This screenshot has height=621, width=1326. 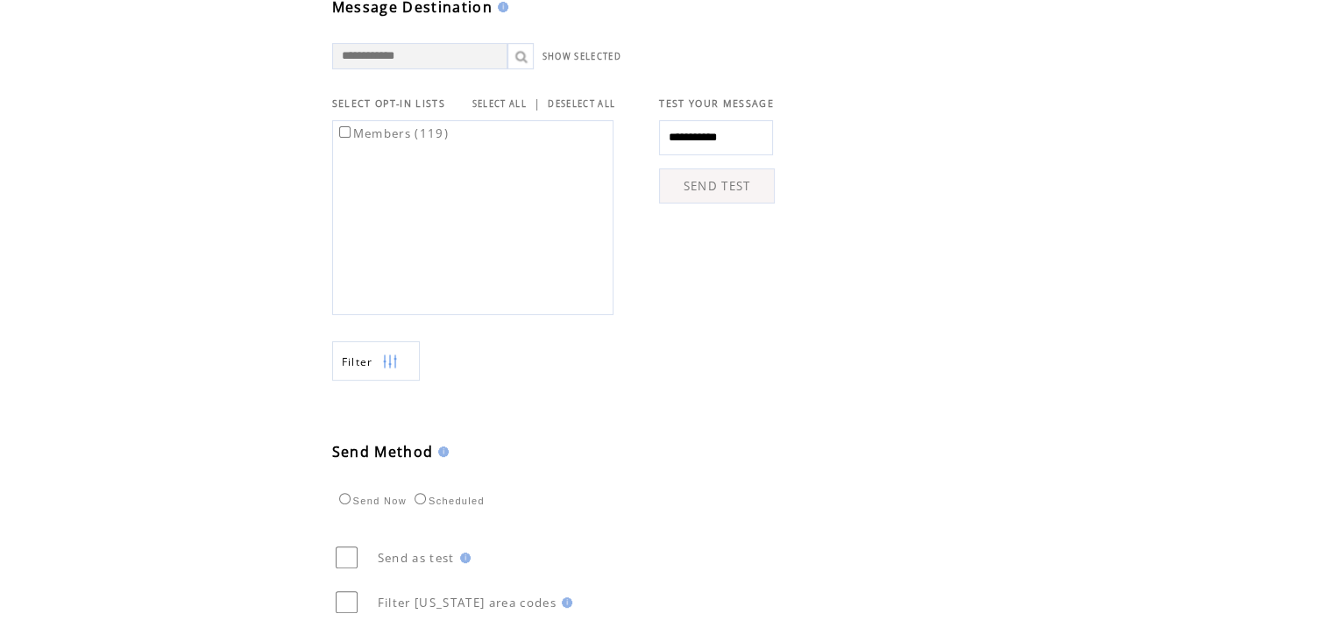 I want to click on a: DESELECT ALL, so click(x=581, y=103).